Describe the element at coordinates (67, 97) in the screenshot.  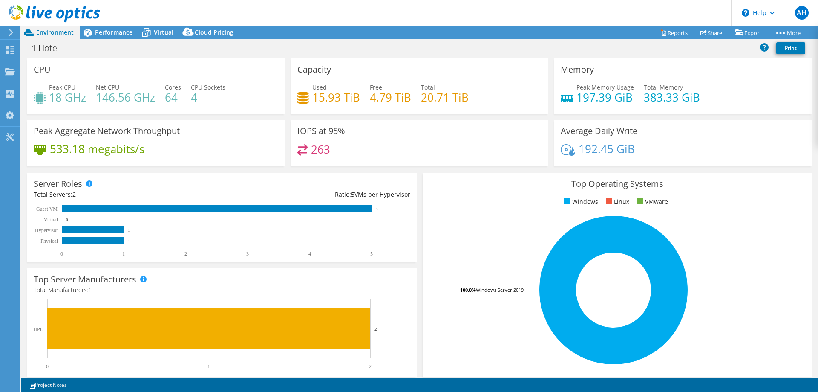
I see `h4: 18 GHz` at that location.